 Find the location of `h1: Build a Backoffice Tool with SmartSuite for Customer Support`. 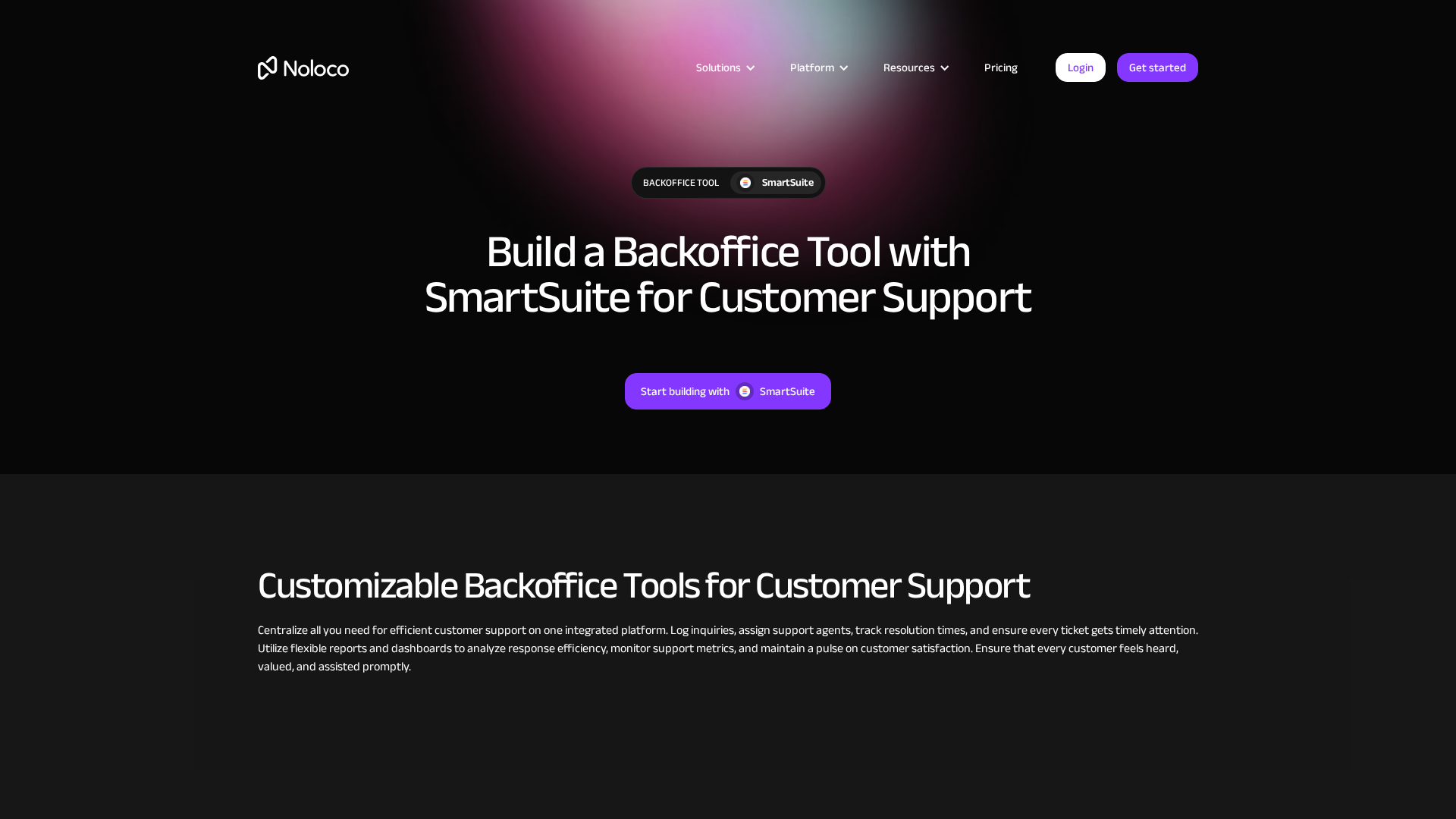

h1: Build a Backoffice Tool with SmartSuite for Customer Support is located at coordinates (728, 274).